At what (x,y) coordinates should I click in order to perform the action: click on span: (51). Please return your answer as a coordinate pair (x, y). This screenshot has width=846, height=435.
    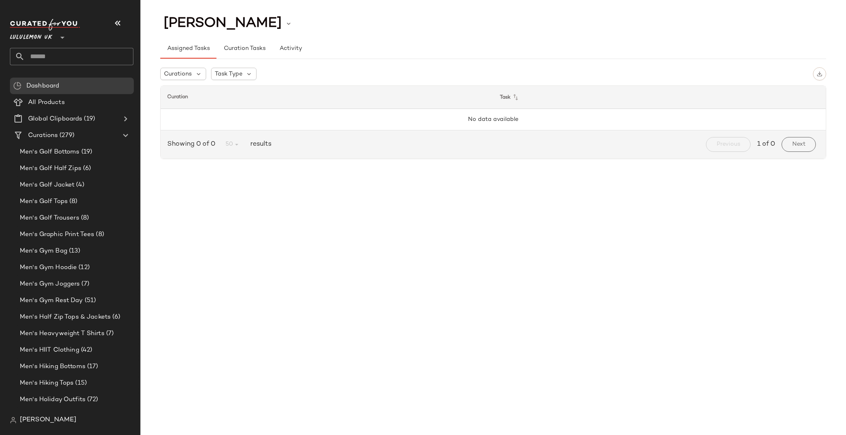
    Looking at the image, I should click on (90, 301).